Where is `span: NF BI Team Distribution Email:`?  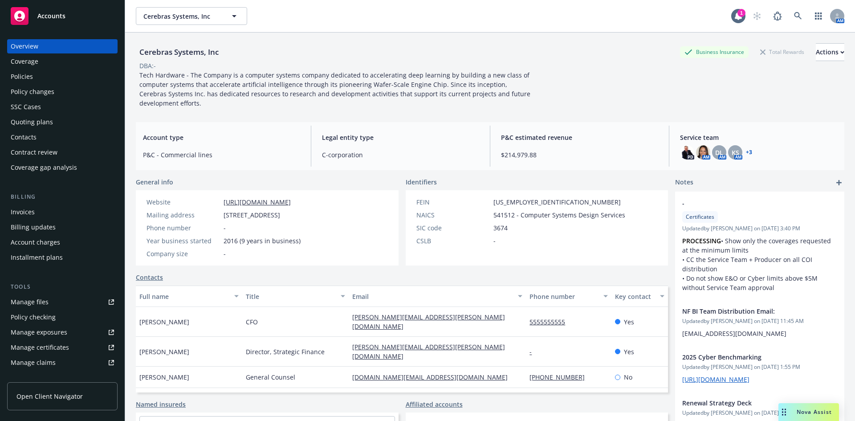 span: NF BI Team Distribution Email: is located at coordinates (748, 311).